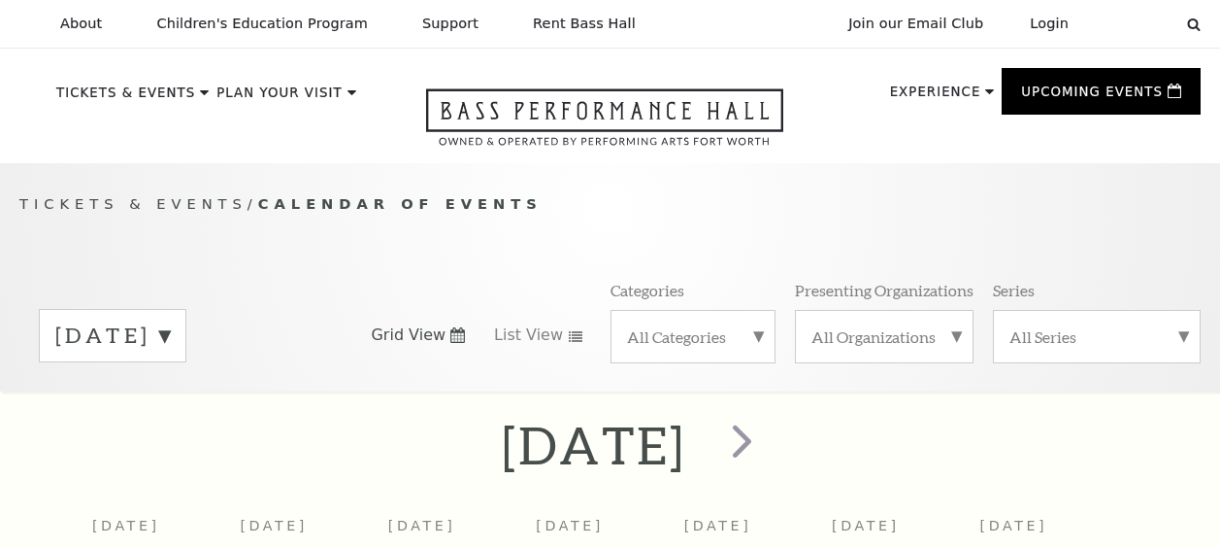 The width and height of the screenshot is (1220, 548). What do you see at coordinates (451, 23) in the screenshot?
I see `p: Support` at bounding box center [451, 23].